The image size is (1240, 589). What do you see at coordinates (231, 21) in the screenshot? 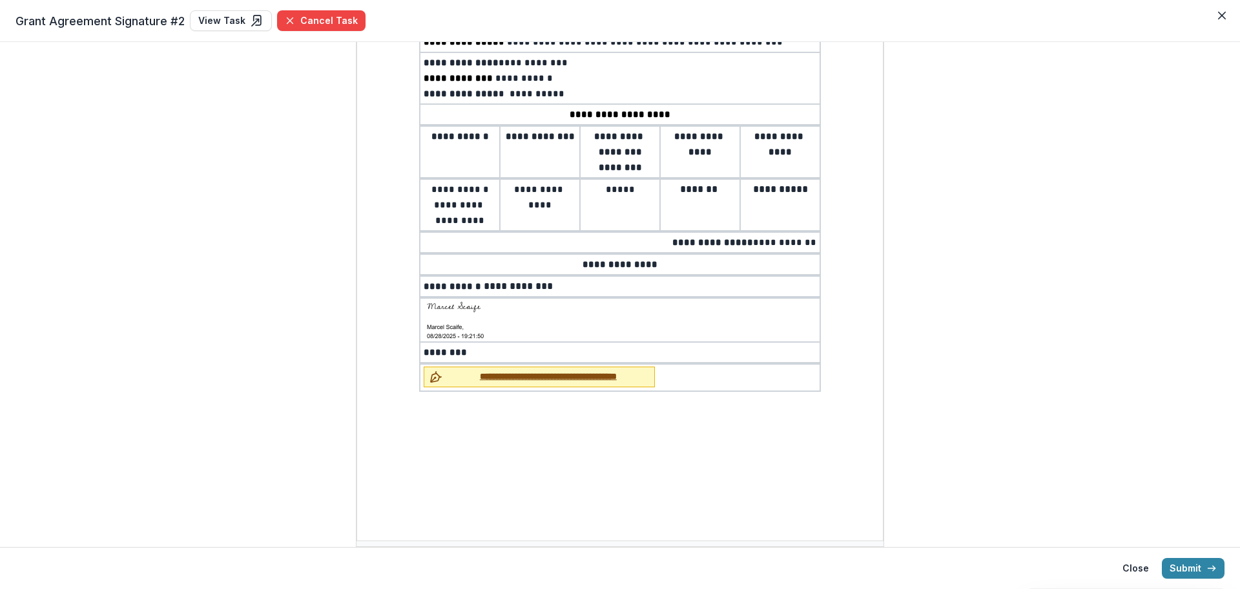
I see `a: View Task` at bounding box center [231, 21].